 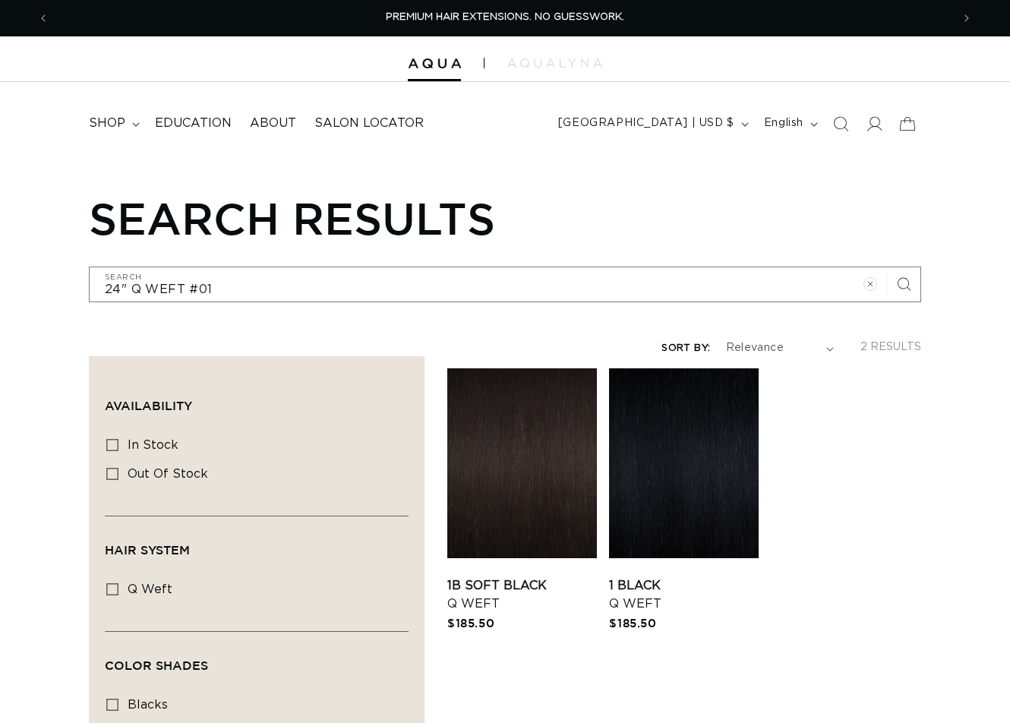 I want to click on a: Salon Locator, so click(x=369, y=123).